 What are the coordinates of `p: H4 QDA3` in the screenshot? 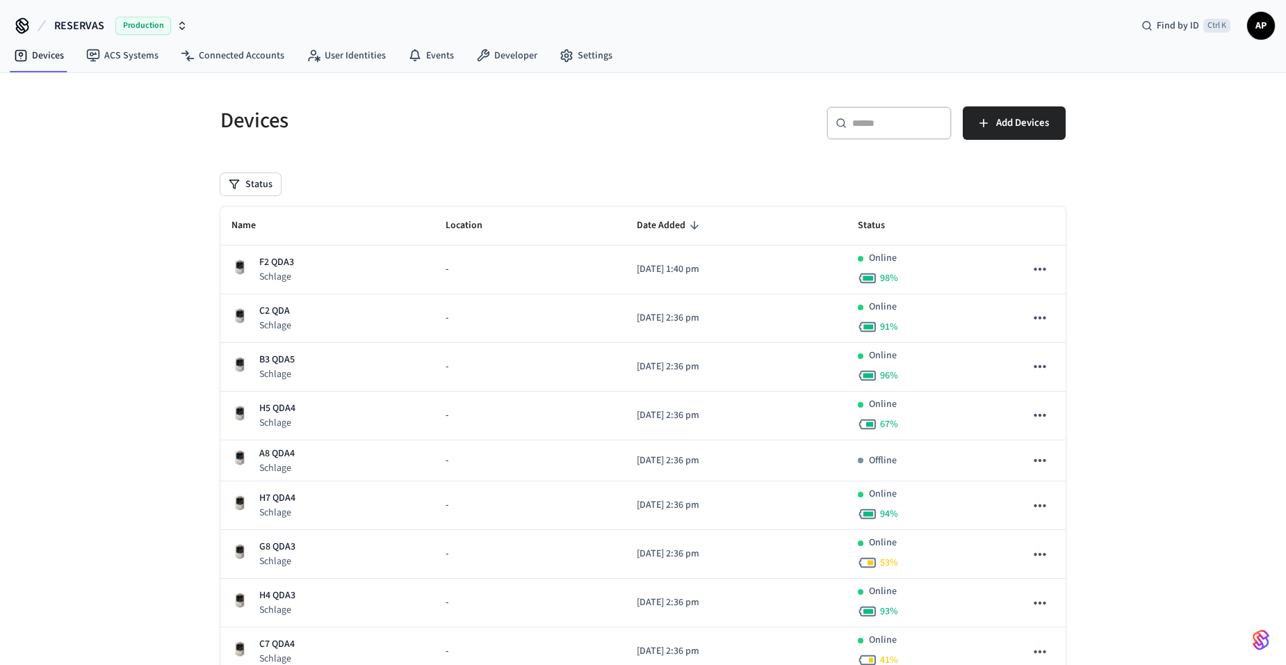 It's located at (277, 595).